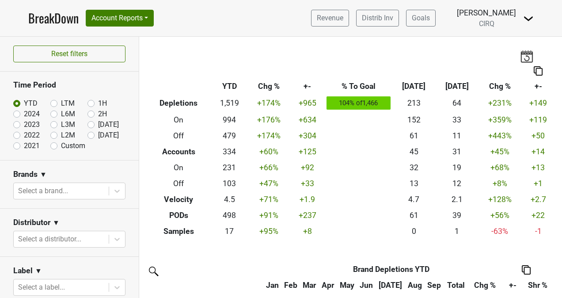 This screenshot has height=298, width=562. I want to click on td: 4.5, so click(229, 199).